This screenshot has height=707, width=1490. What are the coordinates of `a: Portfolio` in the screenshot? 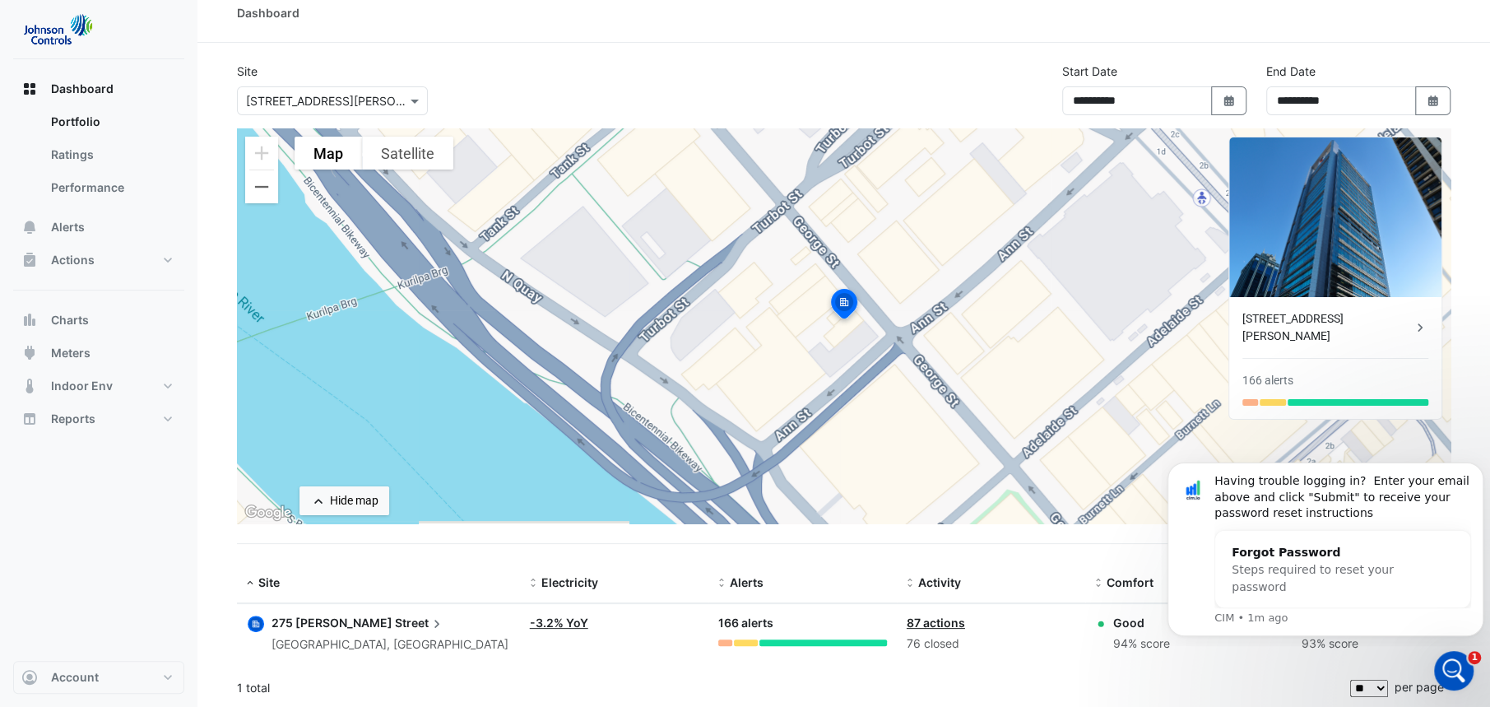 It's located at (111, 122).